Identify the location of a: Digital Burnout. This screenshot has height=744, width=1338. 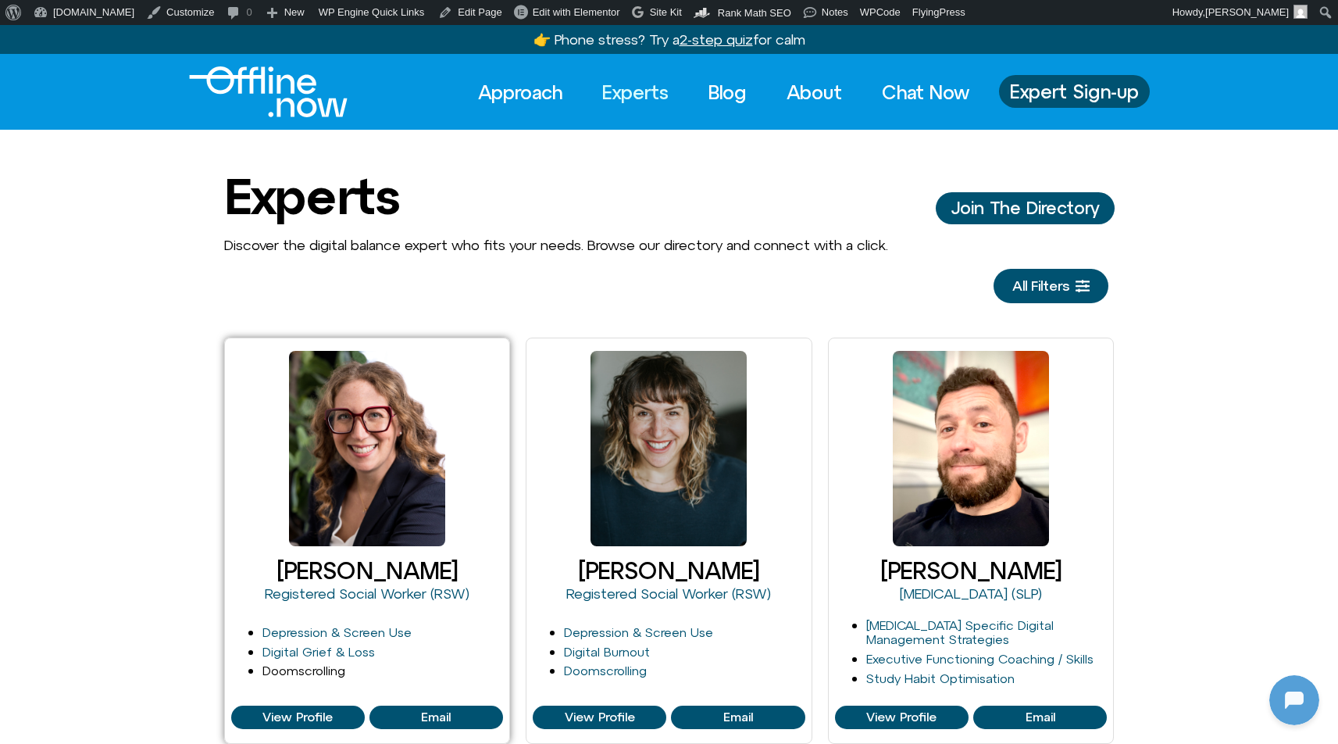
(607, 651).